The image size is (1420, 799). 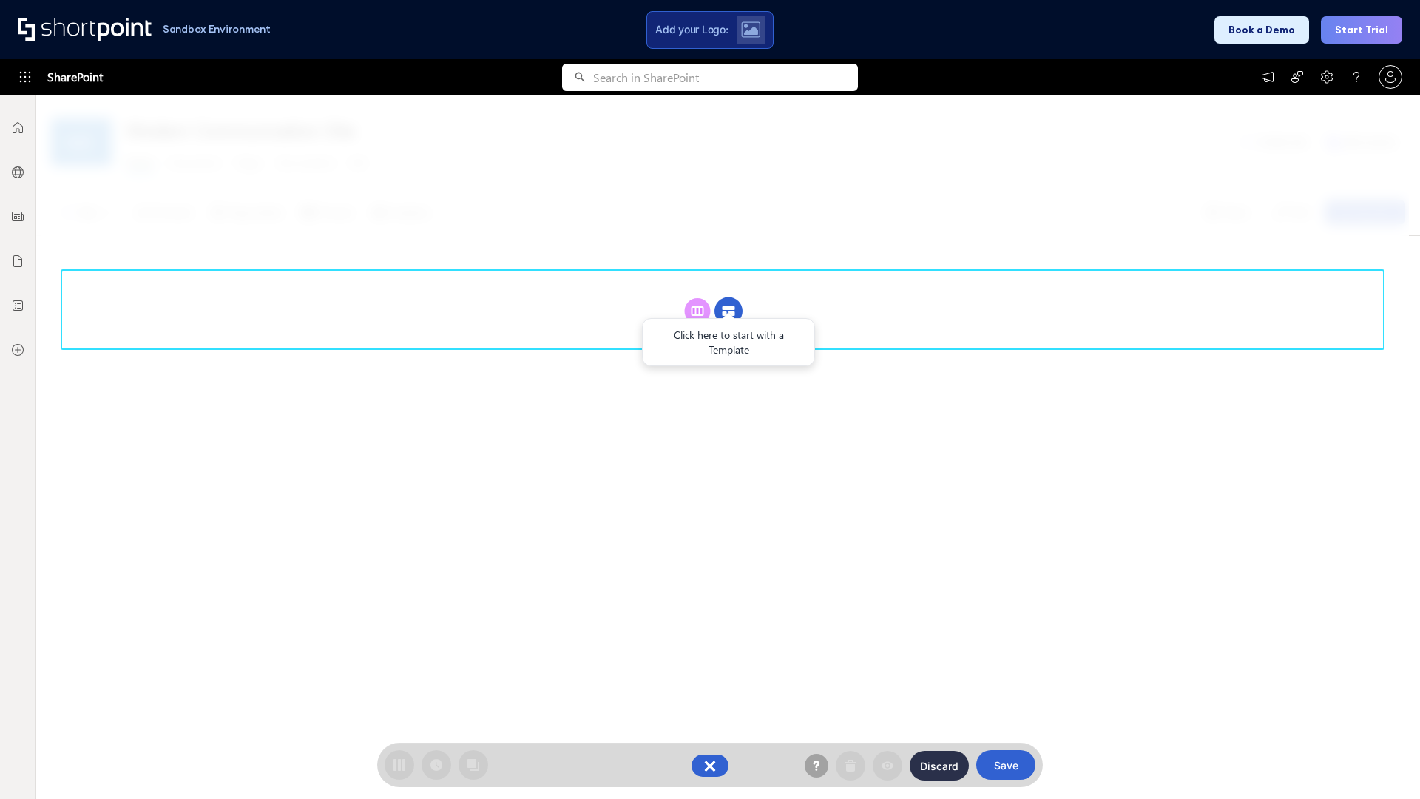 What do you see at coordinates (75, 77) in the screenshot?
I see `span: SharePoint` at bounding box center [75, 77].